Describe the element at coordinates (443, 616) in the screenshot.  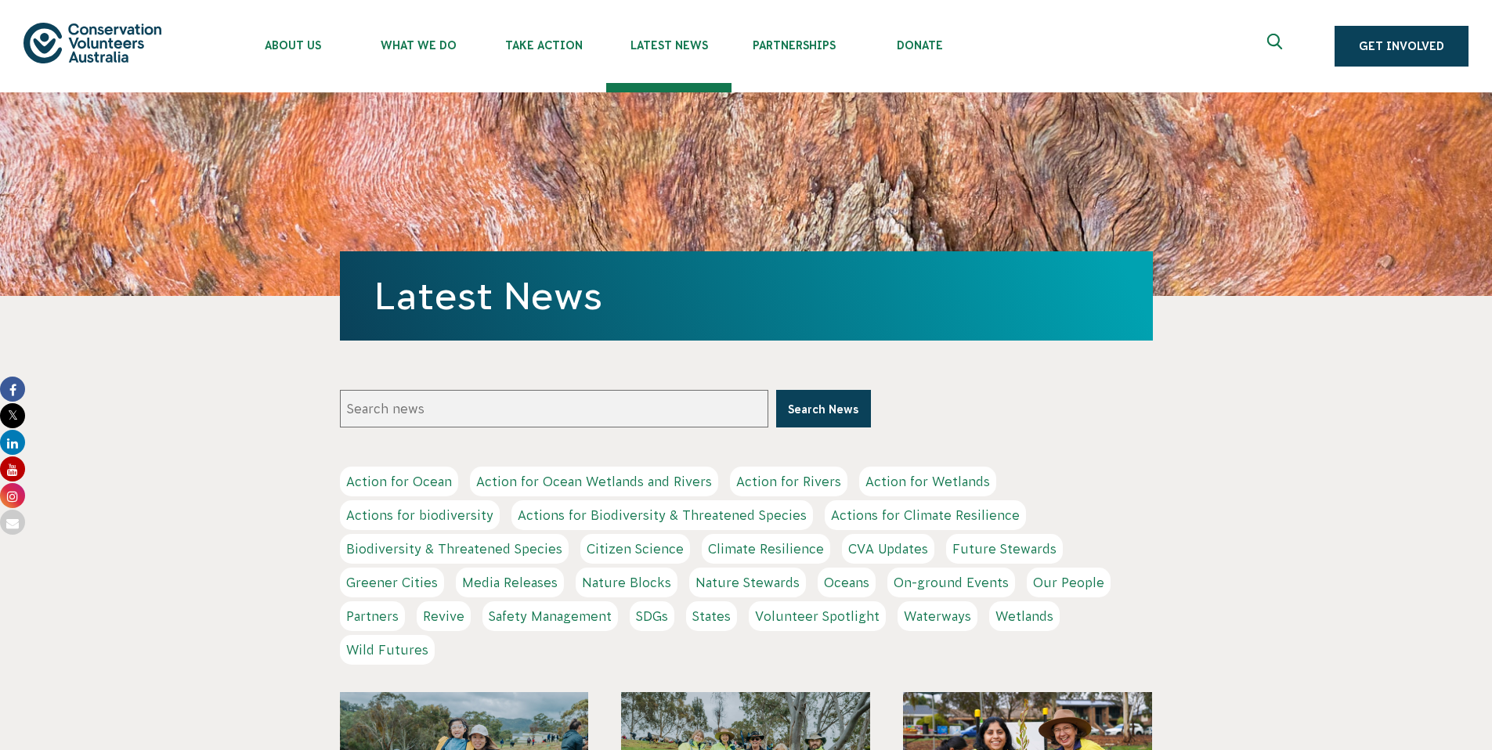
I see `a: Revive` at that location.